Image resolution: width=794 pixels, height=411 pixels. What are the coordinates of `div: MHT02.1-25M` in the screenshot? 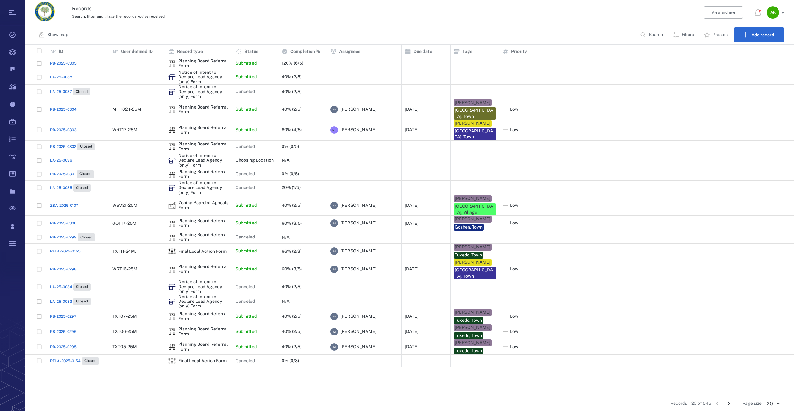 It's located at (127, 109).